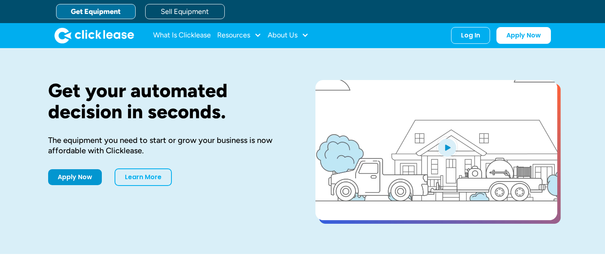 The image size is (605, 256). I want to click on div: Resources, so click(239, 35).